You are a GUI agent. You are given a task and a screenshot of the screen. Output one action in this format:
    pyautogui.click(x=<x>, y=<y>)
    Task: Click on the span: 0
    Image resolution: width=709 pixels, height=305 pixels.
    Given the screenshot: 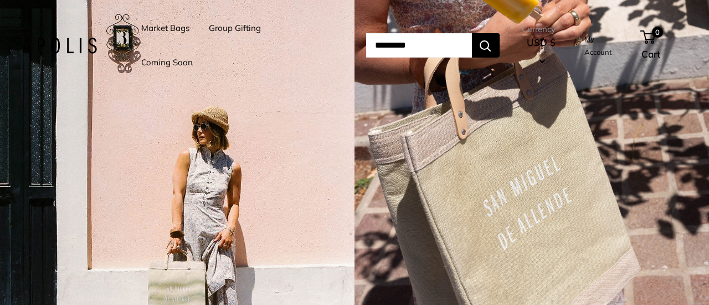 What is the action you would take?
    pyautogui.click(x=658, y=32)
    